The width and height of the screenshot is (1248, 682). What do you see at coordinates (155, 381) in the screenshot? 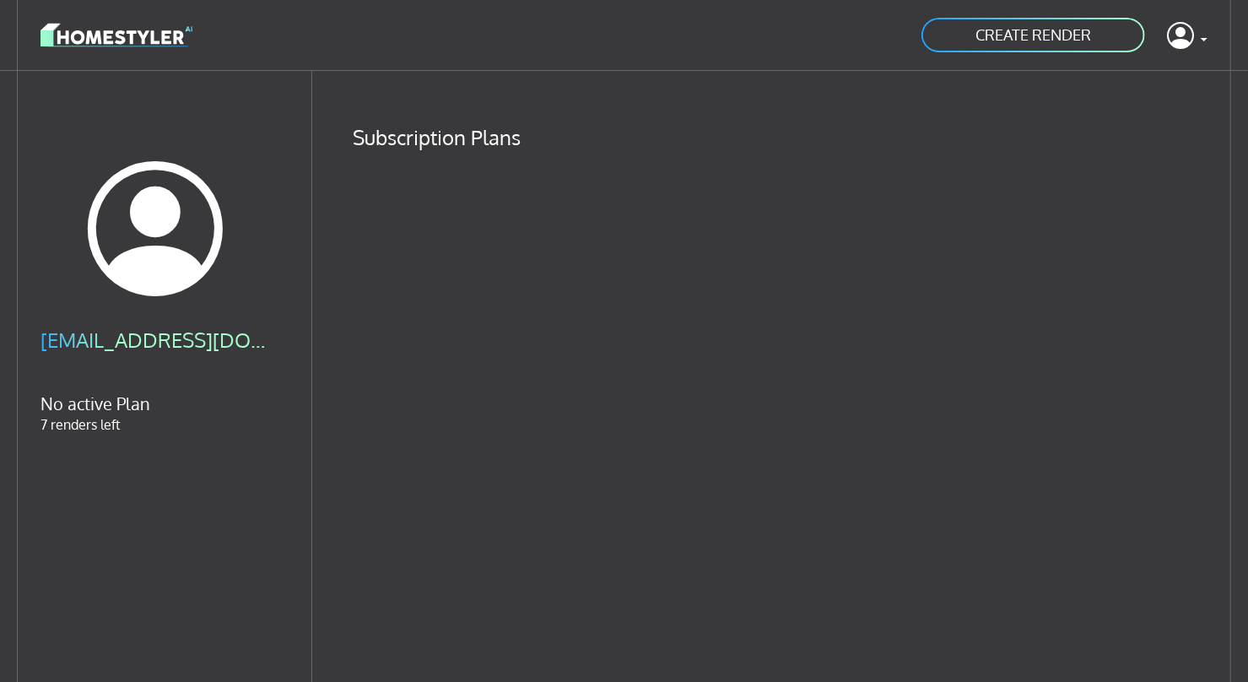
I see `div: 7 renders left` at bounding box center [155, 381].